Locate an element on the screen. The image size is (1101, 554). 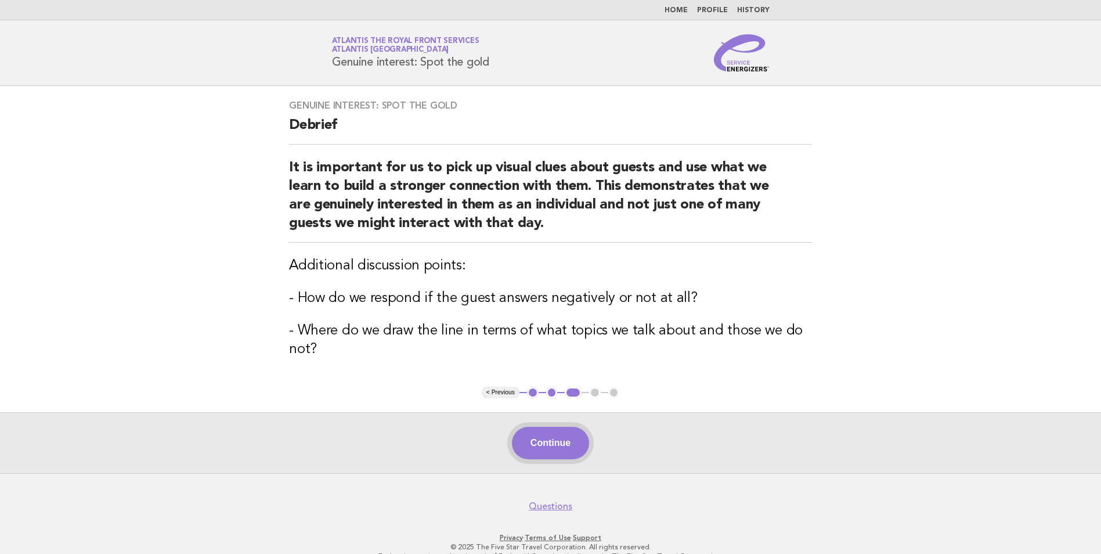
a: History is located at coordinates (753, 10).